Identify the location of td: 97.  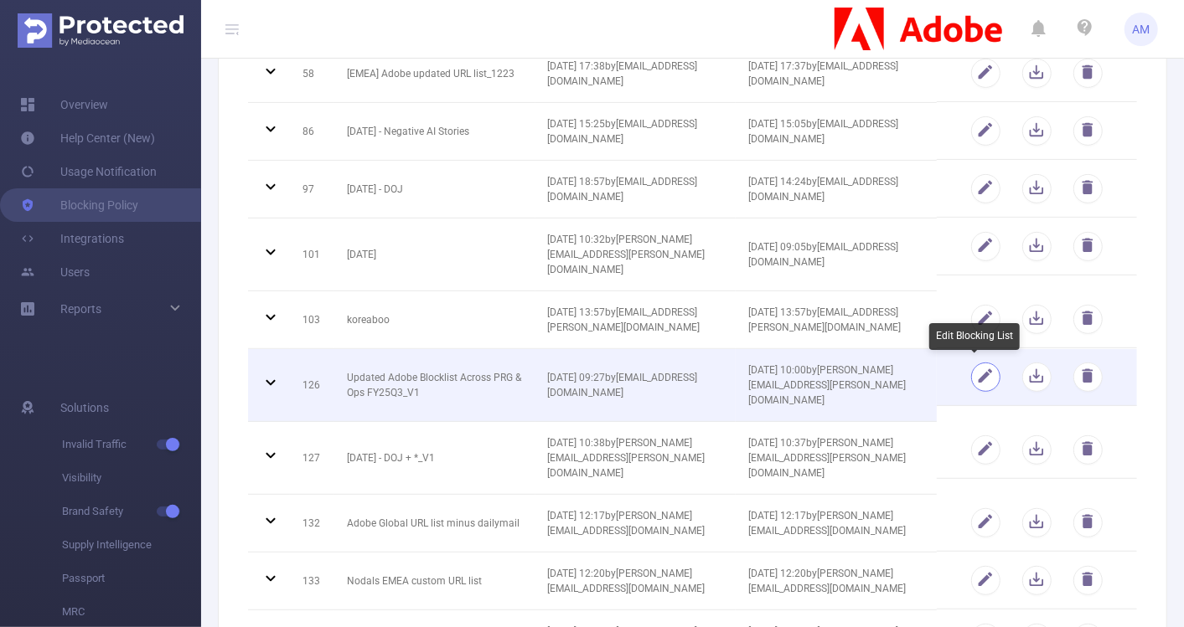
(312, 189).